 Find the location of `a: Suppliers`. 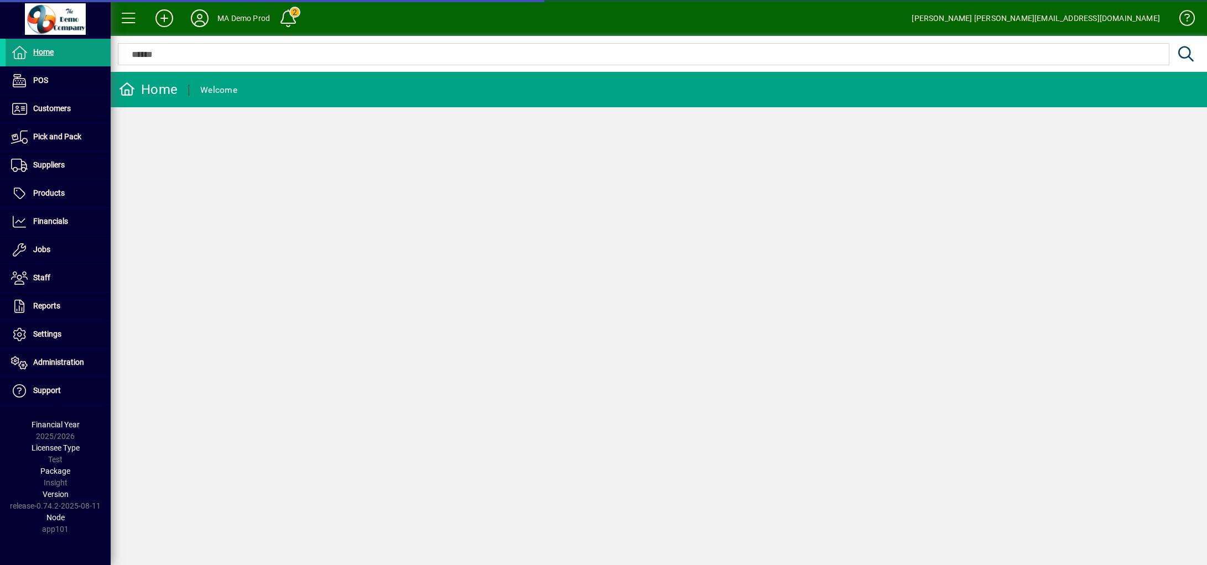

a: Suppliers is located at coordinates (58, 165).